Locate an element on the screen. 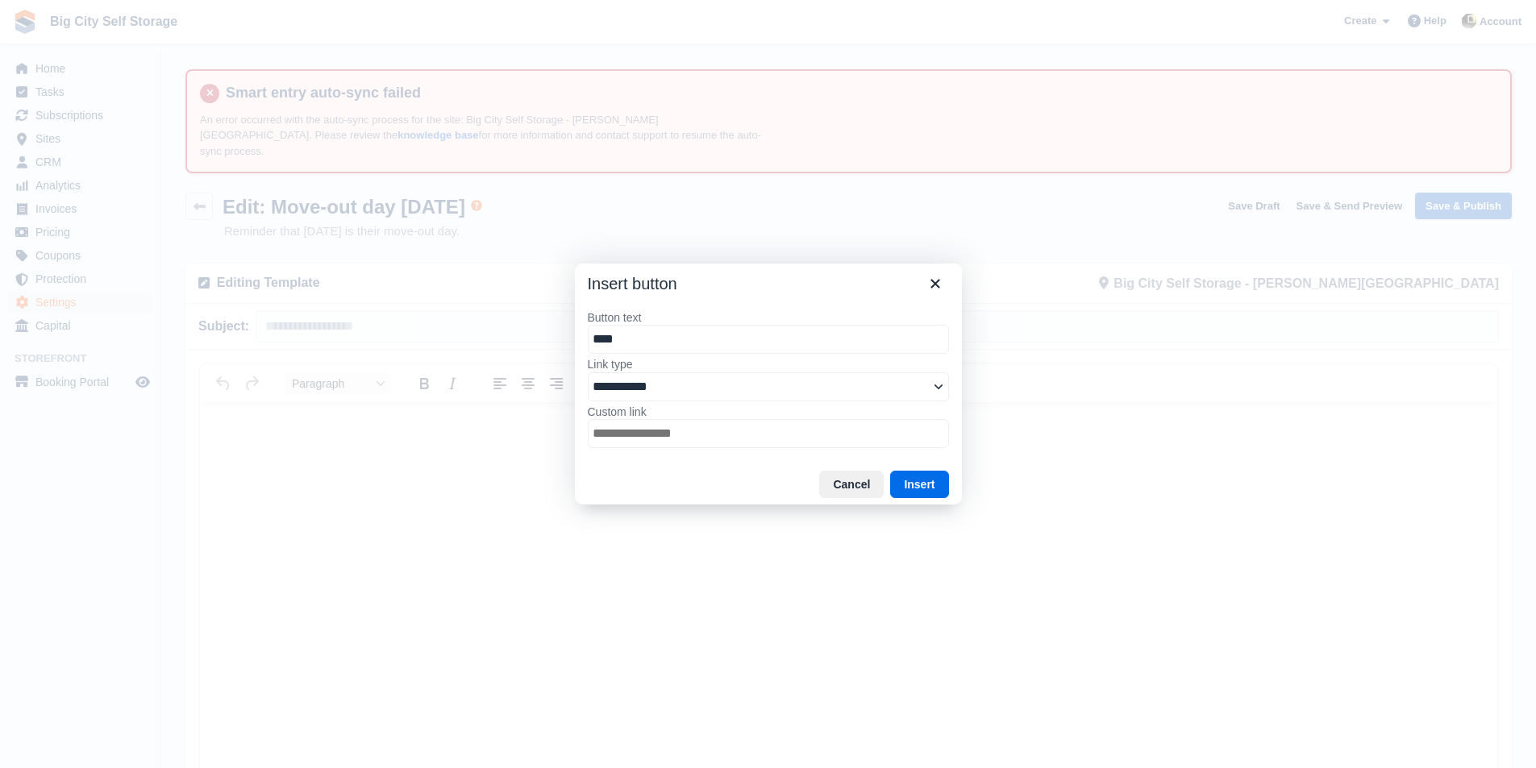  label: Custom link is located at coordinates (768, 412).